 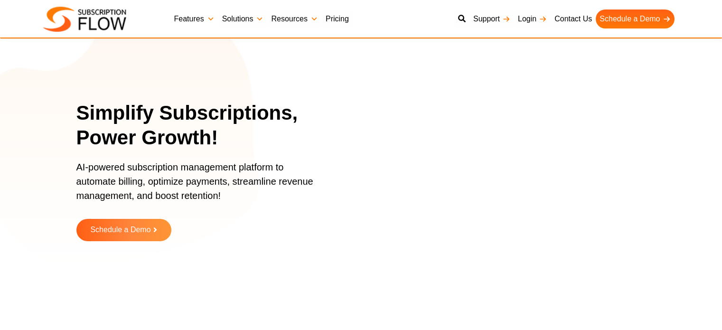 What do you see at coordinates (337, 19) in the screenshot?
I see `a: Pricing` at bounding box center [337, 19].